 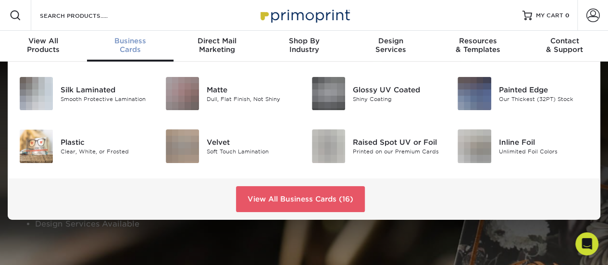 I want to click on a: BusinessCards, so click(x=130, y=46).